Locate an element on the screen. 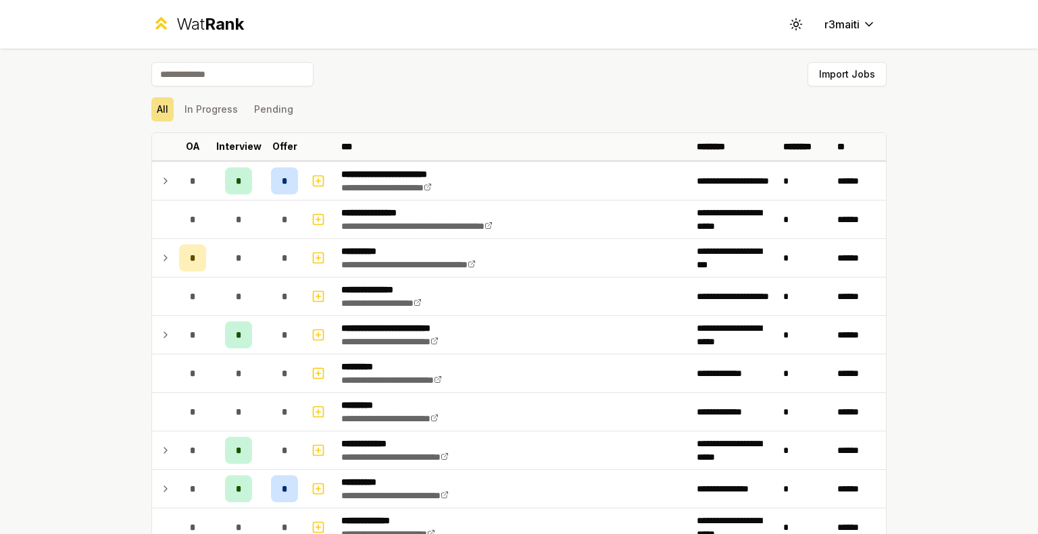 The width and height of the screenshot is (1038, 534). button: r3maiti is located at coordinates (850, 24).